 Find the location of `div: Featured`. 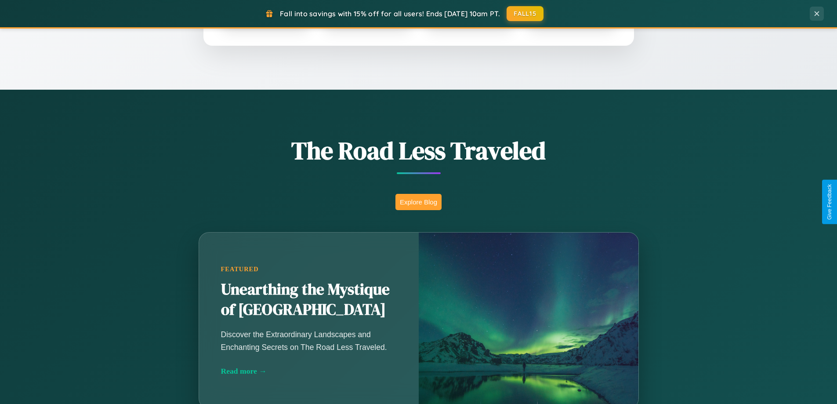

div: Featured is located at coordinates (309, 269).